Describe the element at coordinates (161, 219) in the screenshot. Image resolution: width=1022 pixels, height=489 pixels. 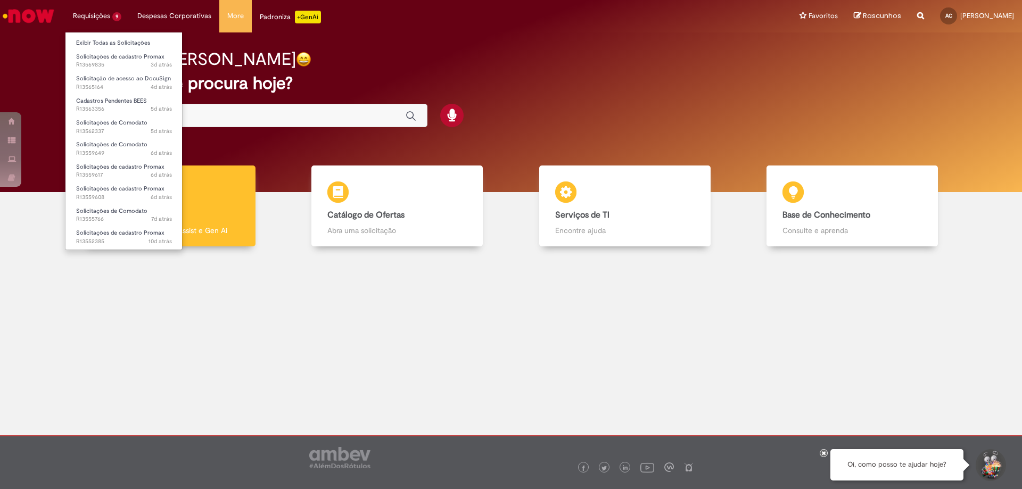
I see `span: 7d atrás` at that location.